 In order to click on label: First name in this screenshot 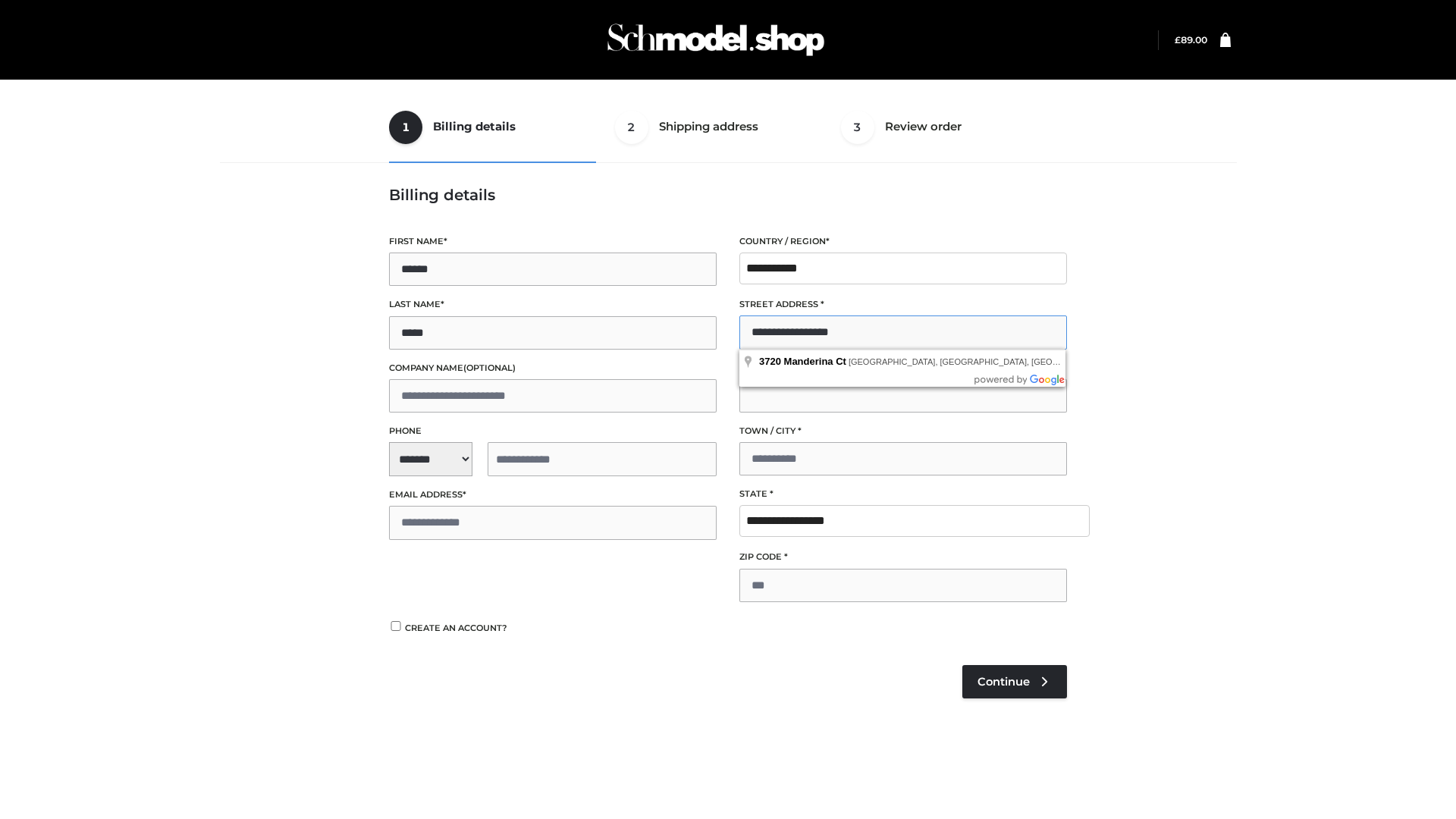, I will do `click(553, 241)`.